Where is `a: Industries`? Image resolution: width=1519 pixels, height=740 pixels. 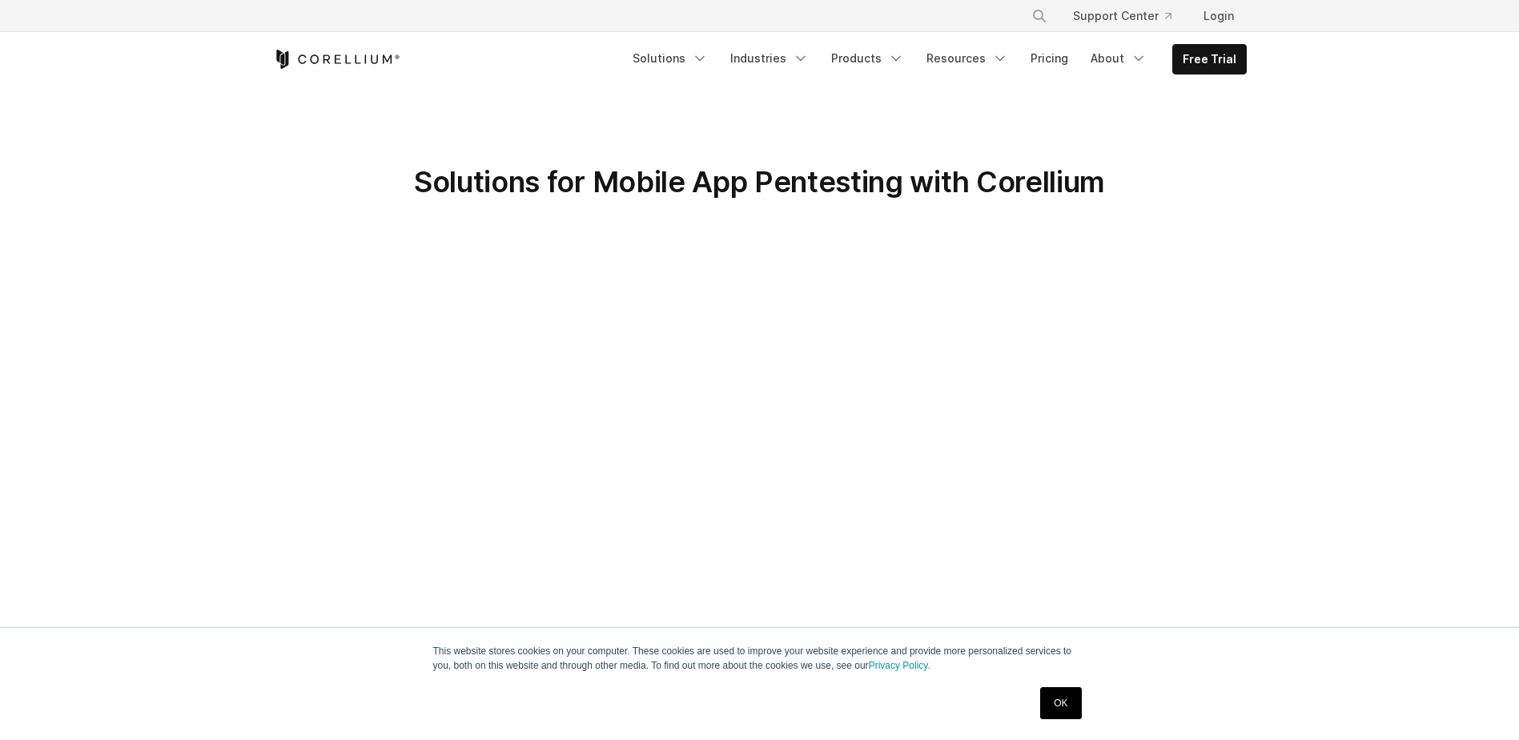 a: Industries is located at coordinates (769, 58).